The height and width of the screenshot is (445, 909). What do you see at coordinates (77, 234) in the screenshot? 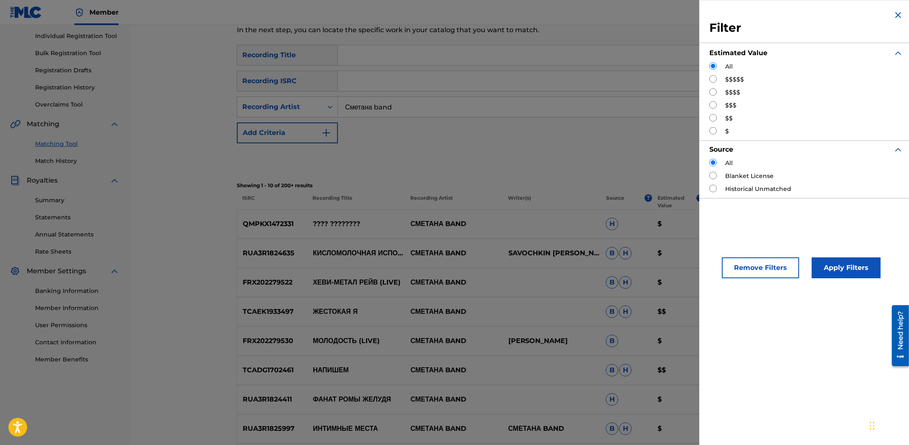
I see `a: Annual Statements` at bounding box center [77, 234].